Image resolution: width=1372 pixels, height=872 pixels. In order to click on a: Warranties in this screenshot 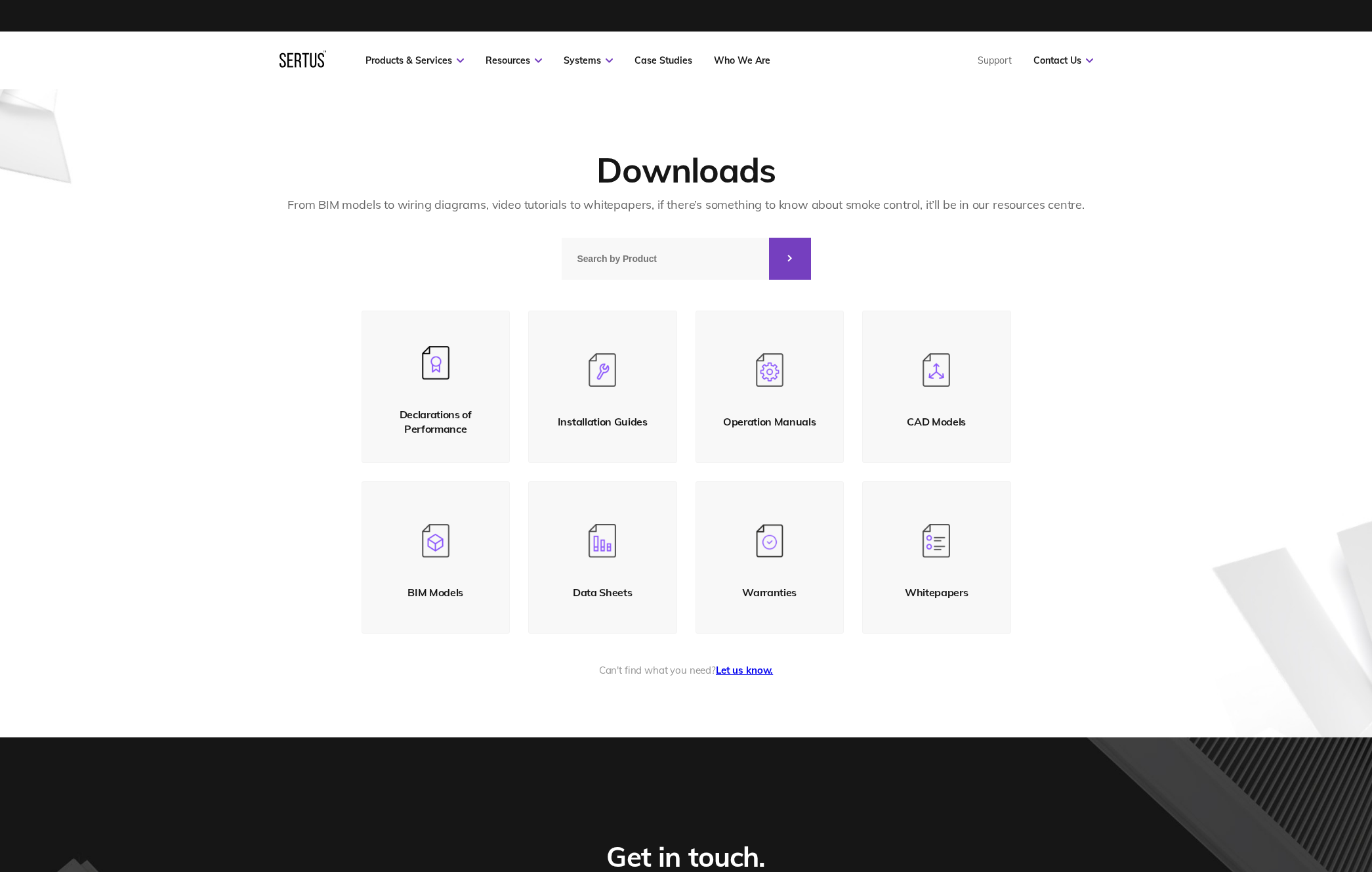, I will do `click(770, 557)`.